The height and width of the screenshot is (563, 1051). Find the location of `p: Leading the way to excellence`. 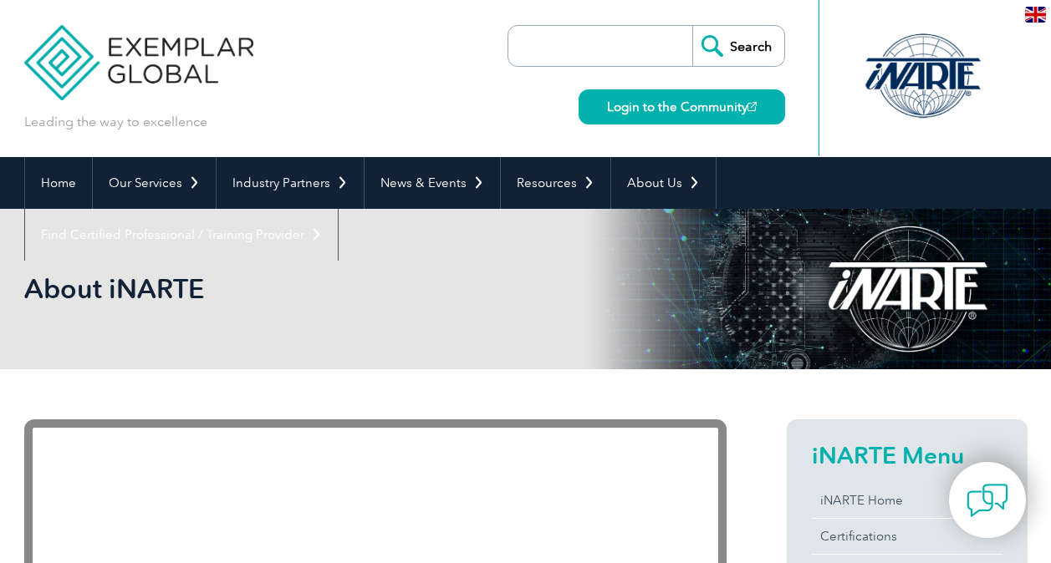

p: Leading the way to excellence is located at coordinates (115, 122).